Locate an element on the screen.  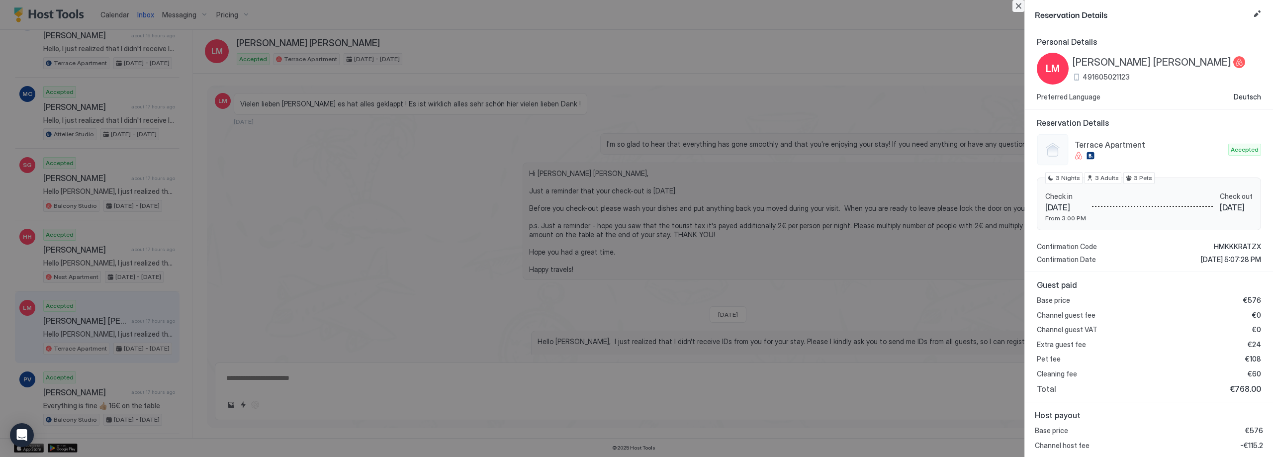
span: Personal Details is located at coordinates (1148, 42).